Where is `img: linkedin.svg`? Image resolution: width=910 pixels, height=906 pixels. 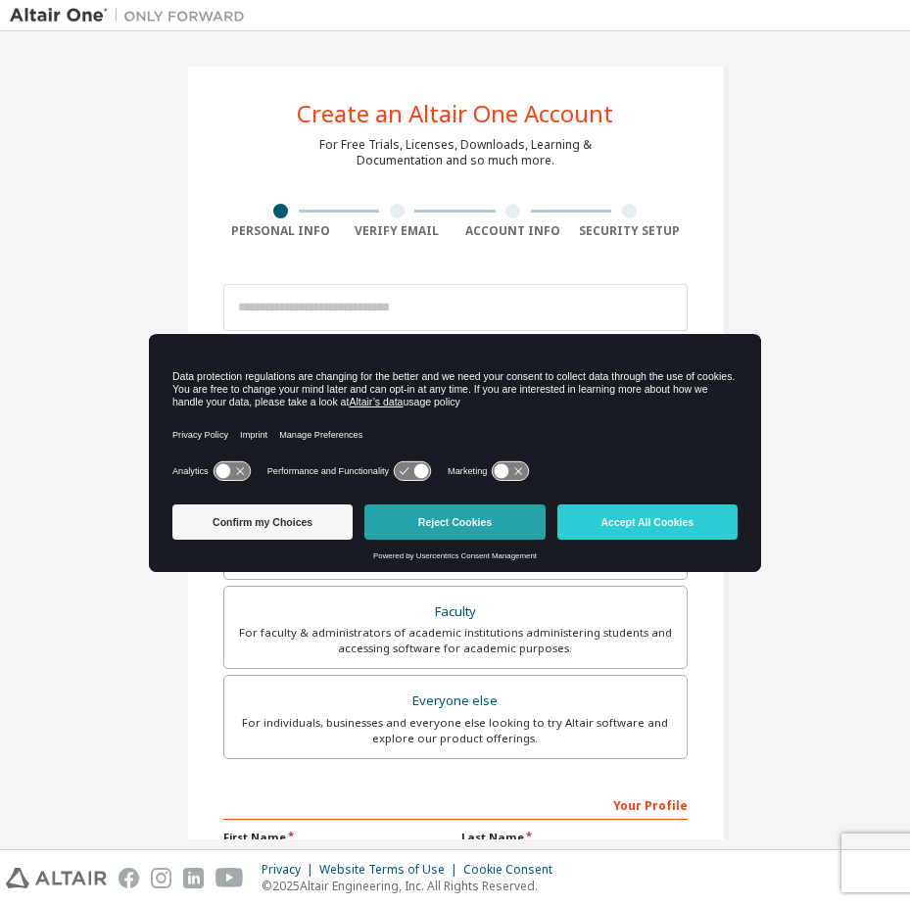
img: linkedin.svg is located at coordinates (193, 877).